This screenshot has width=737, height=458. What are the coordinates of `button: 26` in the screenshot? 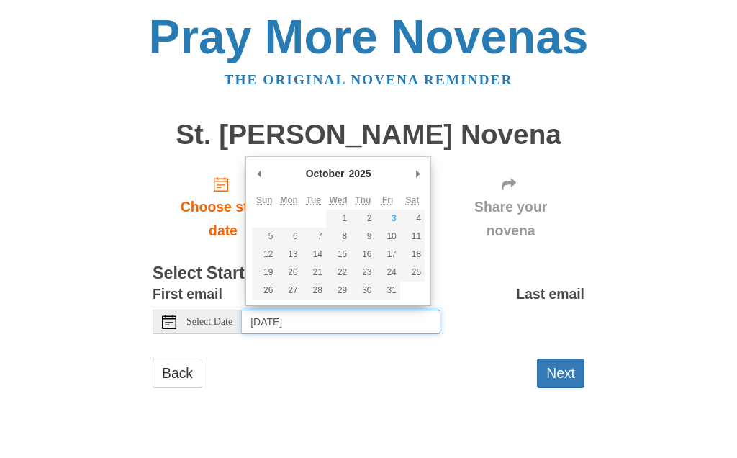 It's located at (264, 290).